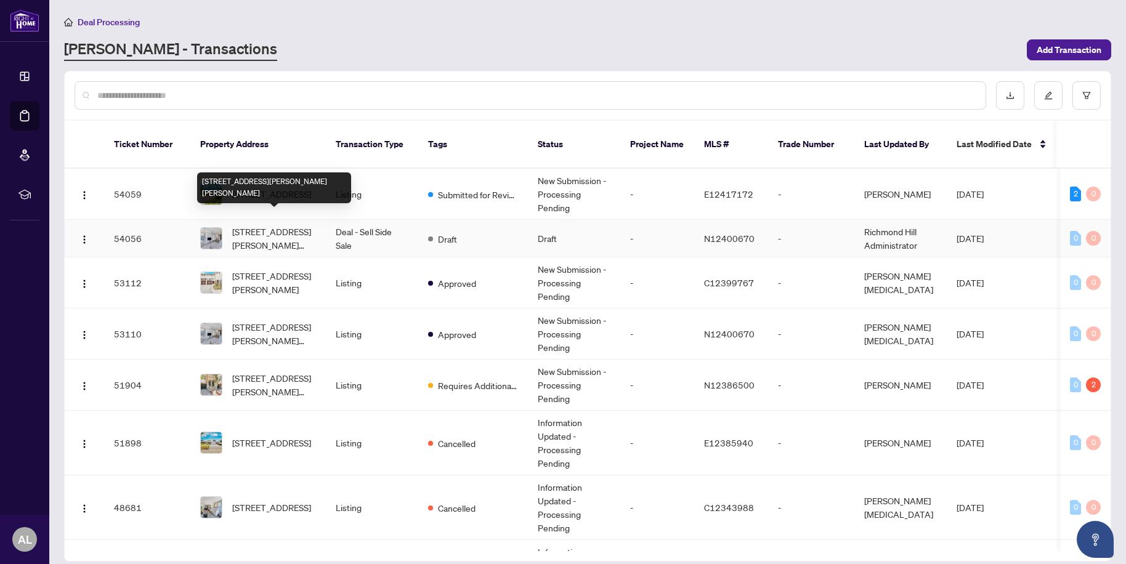 Image resolution: width=1126 pixels, height=564 pixels. What do you see at coordinates (1095, 539) in the screenshot?
I see `button: Open asap` at bounding box center [1095, 539].